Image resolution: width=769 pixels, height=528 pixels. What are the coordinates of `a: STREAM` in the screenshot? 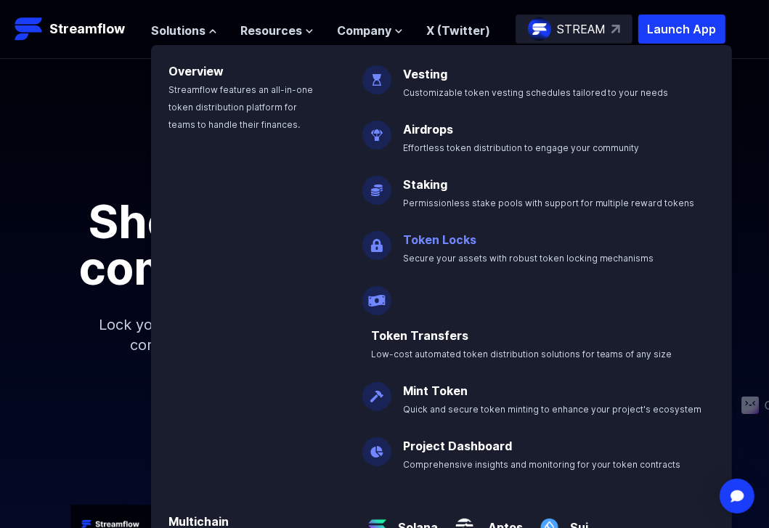 It's located at (574, 29).